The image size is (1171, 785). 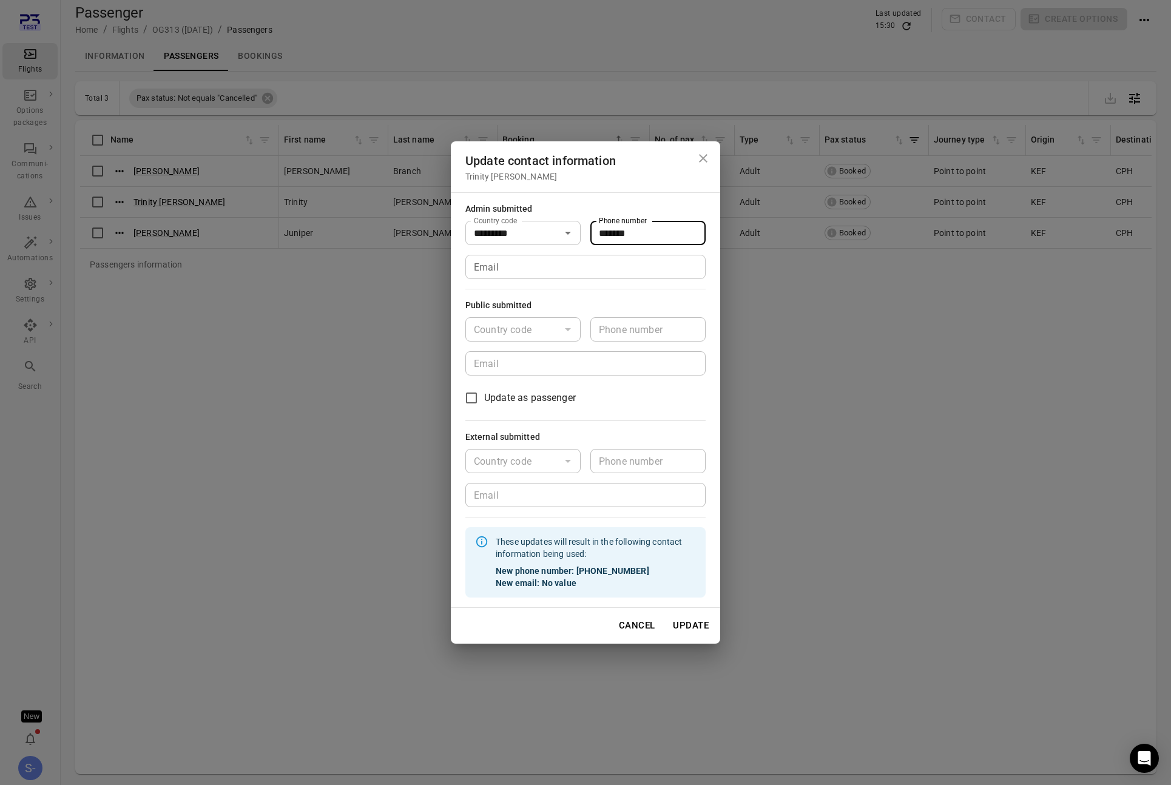 I want to click on label: Country code, so click(x=495, y=220).